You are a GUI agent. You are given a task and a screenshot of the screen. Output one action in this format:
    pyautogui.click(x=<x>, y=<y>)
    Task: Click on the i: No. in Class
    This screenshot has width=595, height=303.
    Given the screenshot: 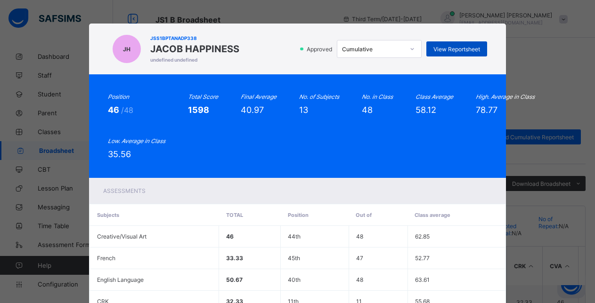 What is the action you would take?
    pyautogui.click(x=377, y=97)
    